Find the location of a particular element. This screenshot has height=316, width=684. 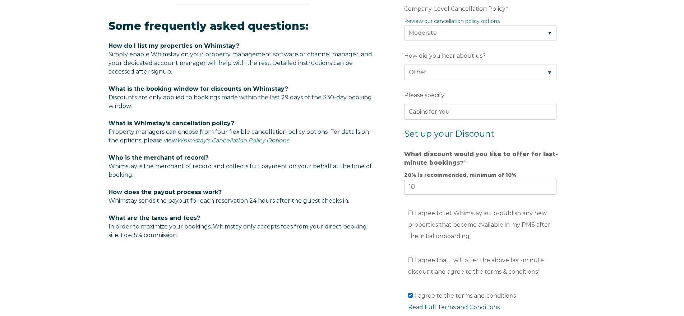

p: Property managers can choose from four flexible cancellation policy options. For details on the o... is located at coordinates (242, 132).